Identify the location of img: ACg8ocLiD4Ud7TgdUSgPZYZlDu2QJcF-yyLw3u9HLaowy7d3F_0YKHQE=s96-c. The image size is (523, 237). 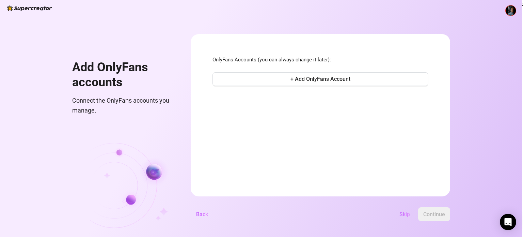
(510, 11).